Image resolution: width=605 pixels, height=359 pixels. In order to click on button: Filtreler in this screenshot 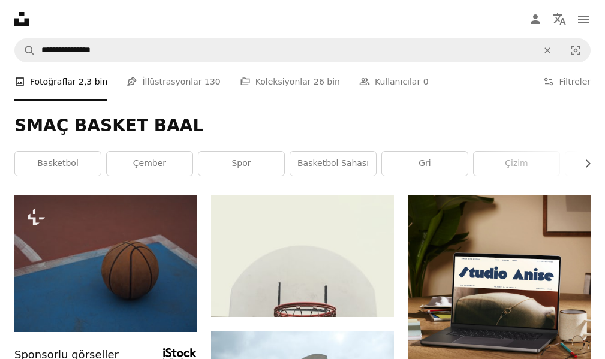, I will do `click(566, 81)`.